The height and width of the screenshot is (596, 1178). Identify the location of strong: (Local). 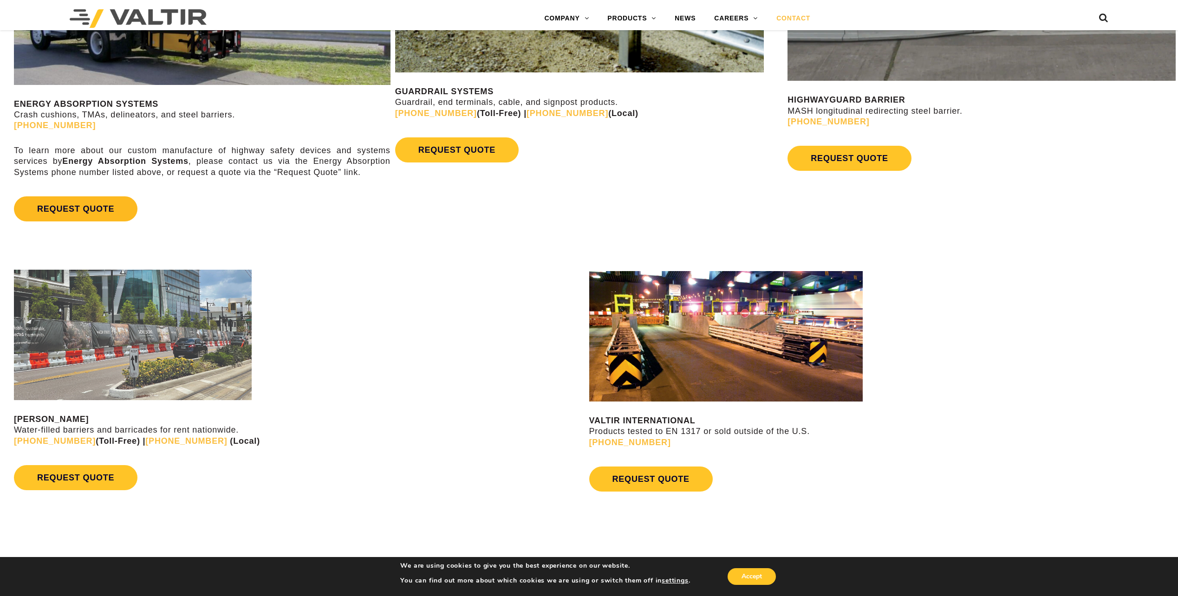
(245, 441).